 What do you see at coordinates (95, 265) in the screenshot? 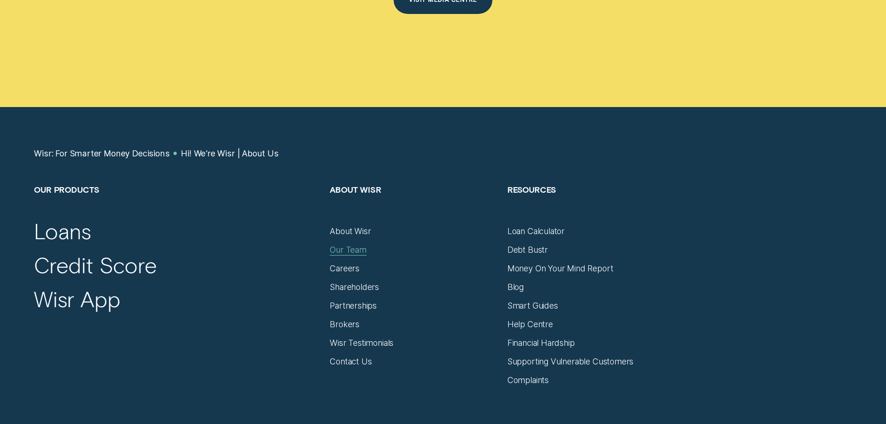
I see `div: Credit Score` at bounding box center [95, 265].